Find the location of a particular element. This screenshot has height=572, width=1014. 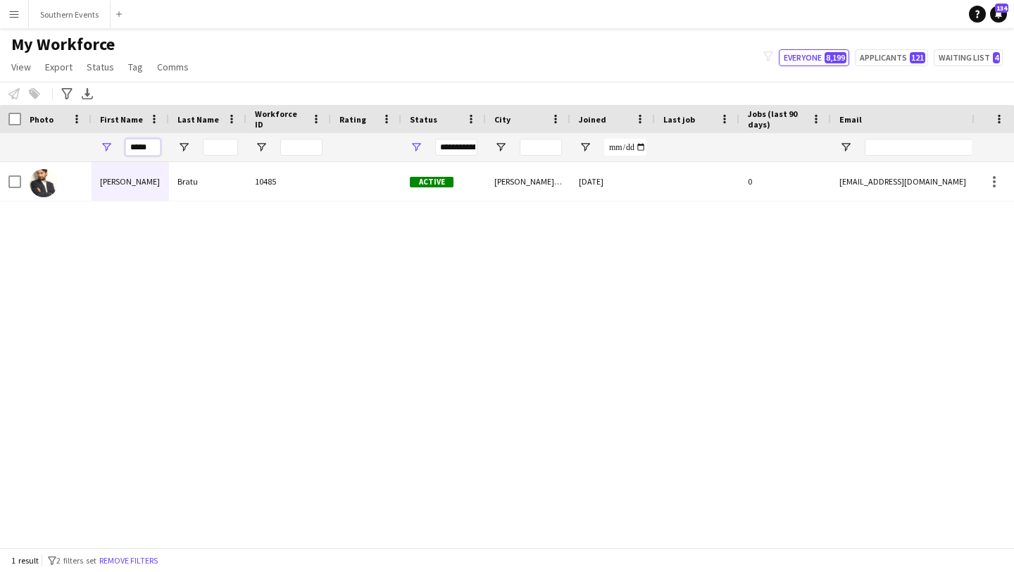

span: City is located at coordinates (502, 119).